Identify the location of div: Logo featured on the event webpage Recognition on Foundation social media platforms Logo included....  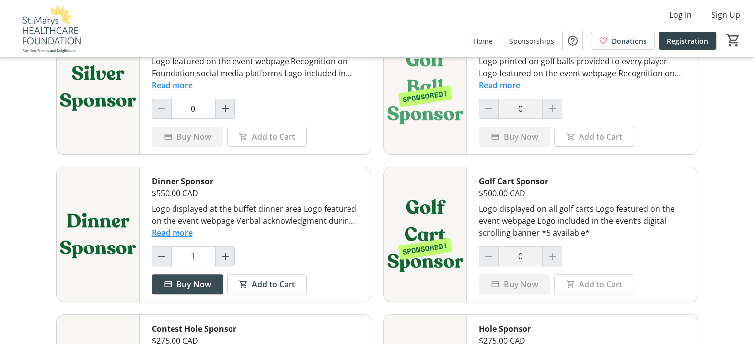
(255, 67).